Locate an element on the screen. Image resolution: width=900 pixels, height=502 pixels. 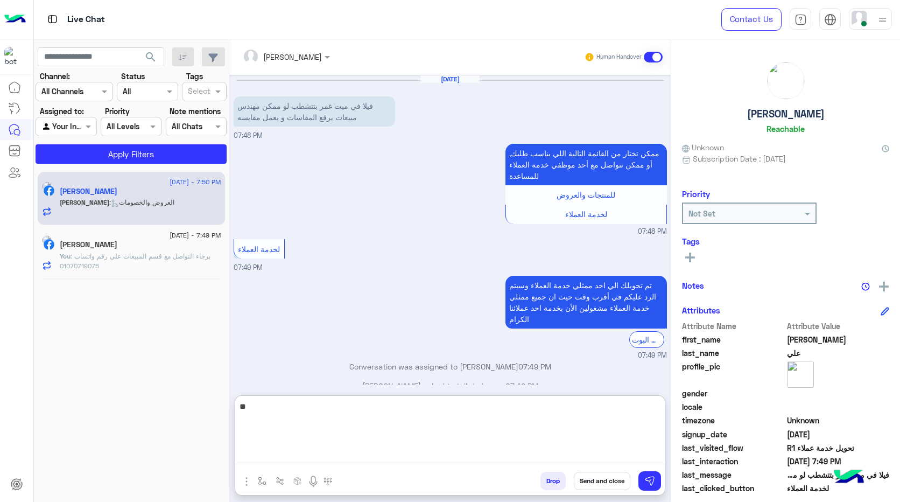
button: search is located at coordinates (151, 59).